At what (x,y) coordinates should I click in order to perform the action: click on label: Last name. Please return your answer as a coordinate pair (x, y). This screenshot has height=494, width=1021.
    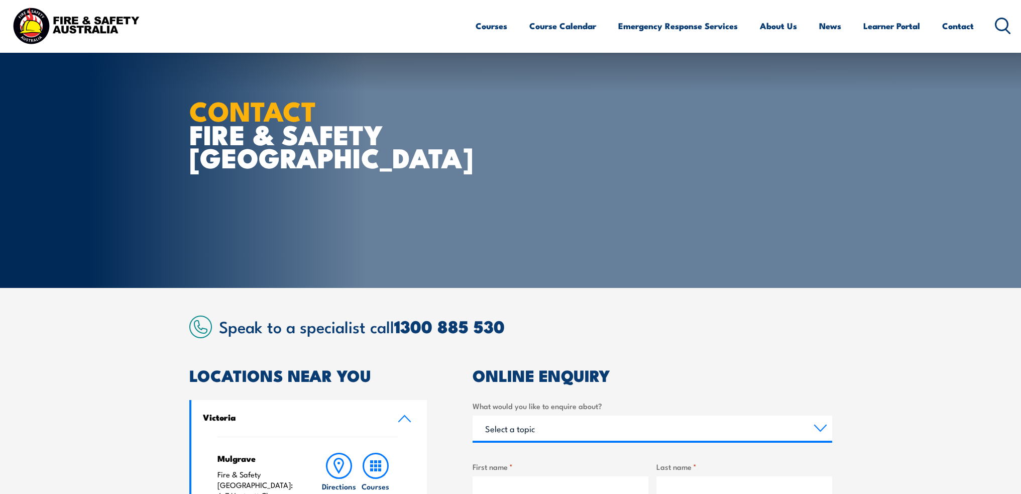
    Looking at the image, I should click on (745, 466).